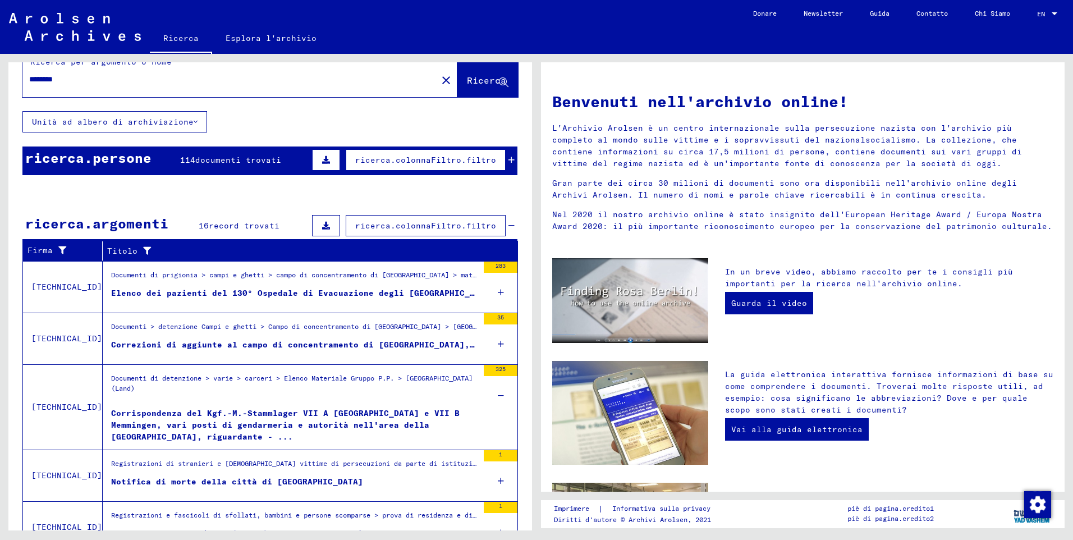  I want to click on img: eguide.jpg, so click(630, 412).